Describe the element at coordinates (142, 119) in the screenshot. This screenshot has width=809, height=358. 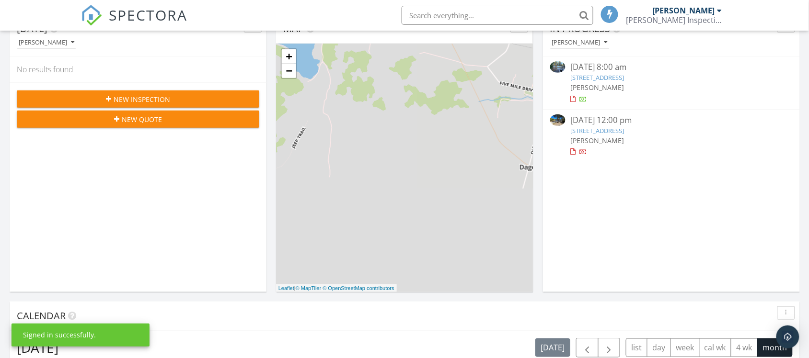
I see `span: New Quote` at that location.